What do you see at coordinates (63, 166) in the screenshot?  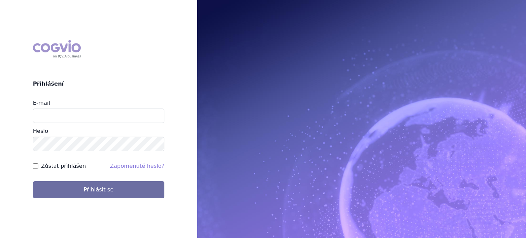 I see `label: Zůstat přihlášen` at bounding box center [63, 166].